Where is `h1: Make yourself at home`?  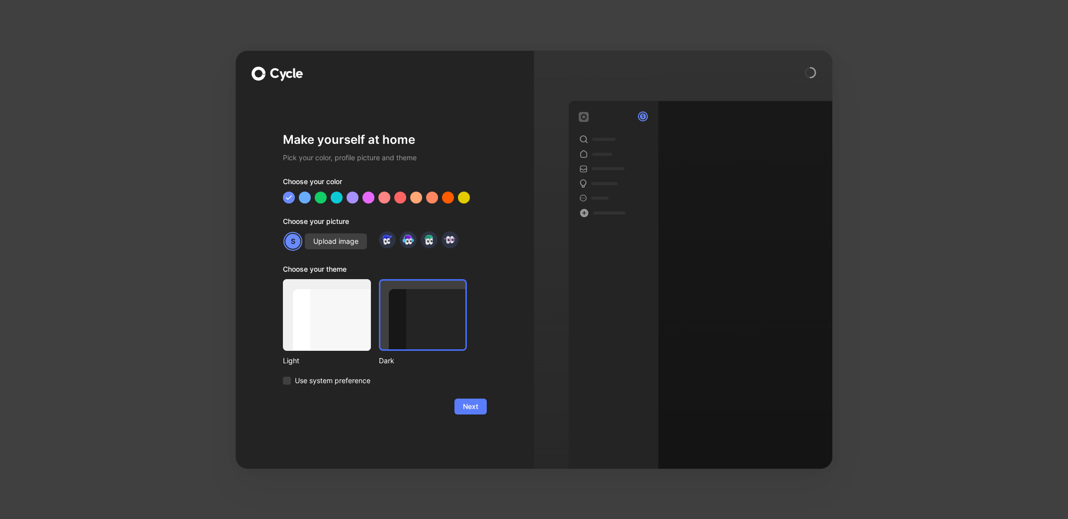 h1: Make yourself at home is located at coordinates (385, 140).